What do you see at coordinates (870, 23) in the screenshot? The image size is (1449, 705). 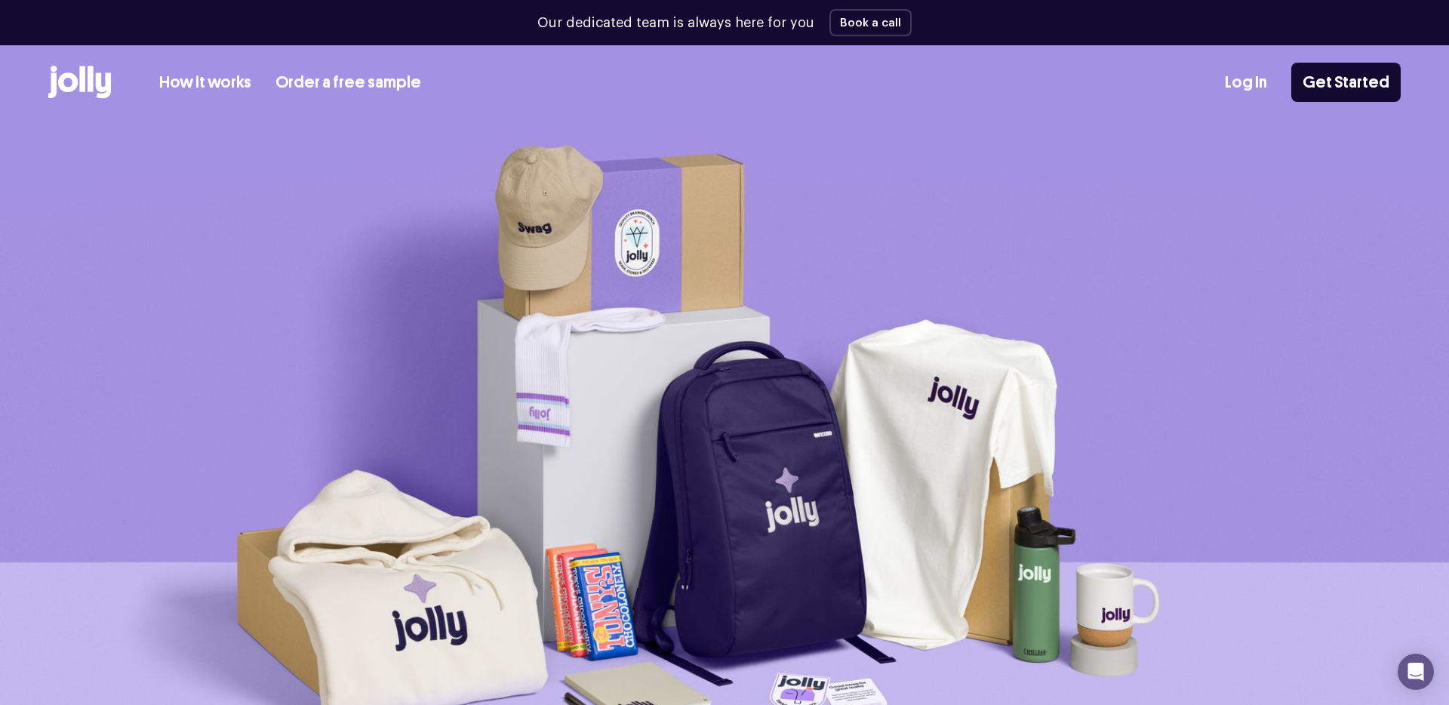 I see `button: Book a call` at bounding box center [870, 23].